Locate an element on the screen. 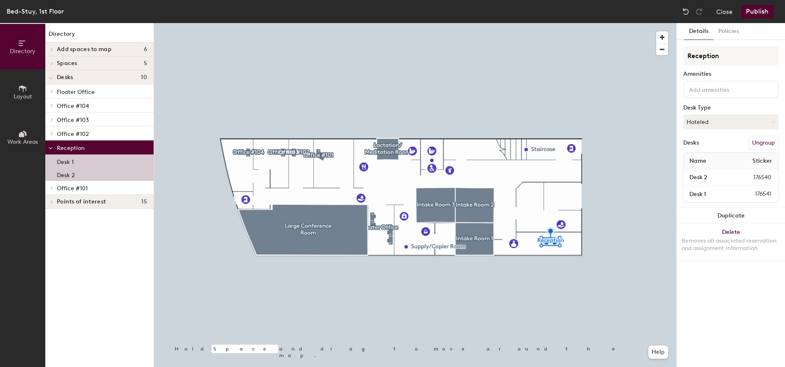  span: Work Areas is located at coordinates (23, 142).